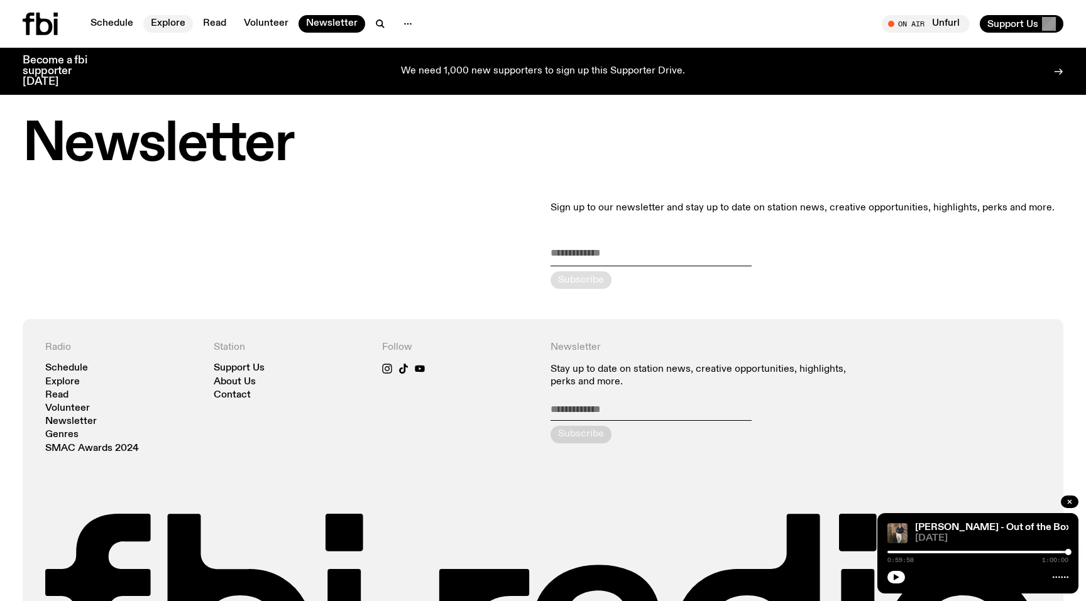 This screenshot has height=601, width=1086. I want to click on h1: Newsletter, so click(543, 144).